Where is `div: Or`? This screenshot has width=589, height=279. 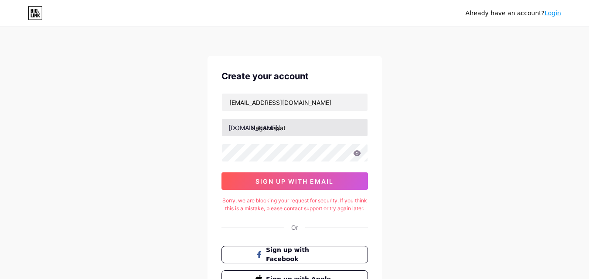 div: Or is located at coordinates (295, 228).